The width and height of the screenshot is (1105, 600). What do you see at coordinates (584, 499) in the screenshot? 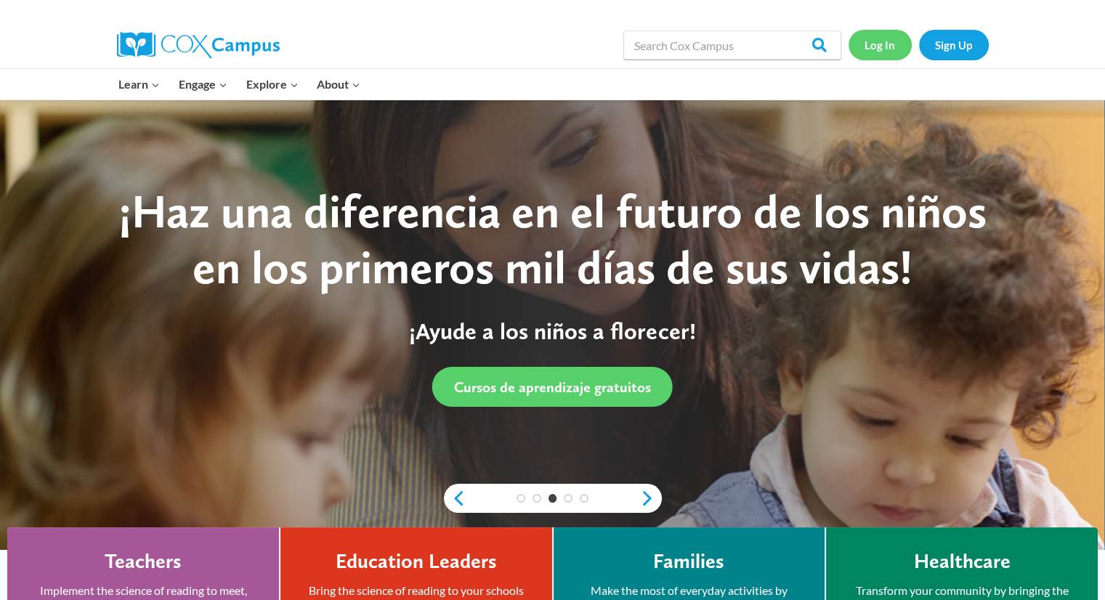
I see `a: 5` at bounding box center [584, 499].